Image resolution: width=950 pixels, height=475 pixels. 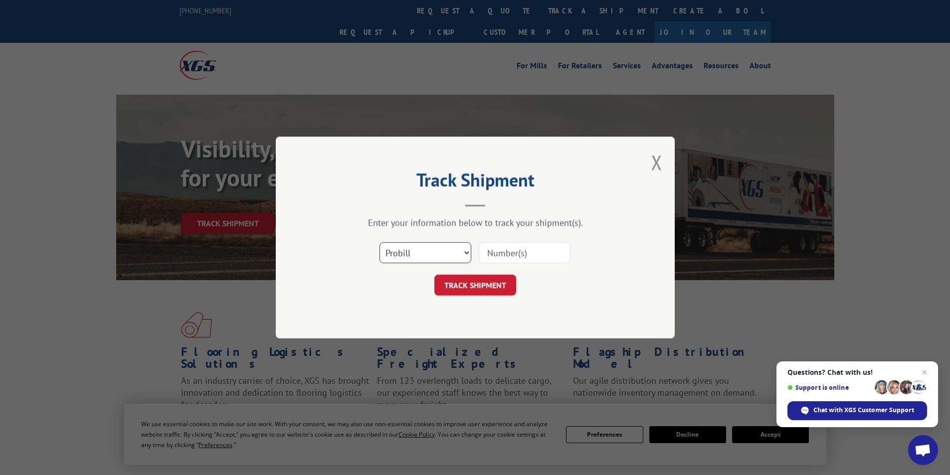 I want to click on input: Number(s), so click(x=525, y=253).